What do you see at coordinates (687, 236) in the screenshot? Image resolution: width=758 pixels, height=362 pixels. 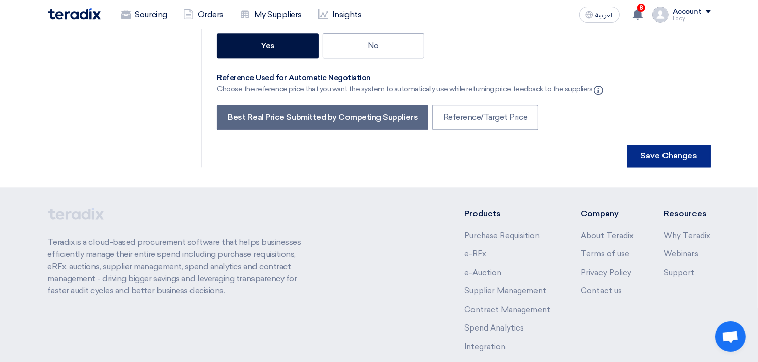 I see `a: Why Teradix` at bounding box center [687, 236].